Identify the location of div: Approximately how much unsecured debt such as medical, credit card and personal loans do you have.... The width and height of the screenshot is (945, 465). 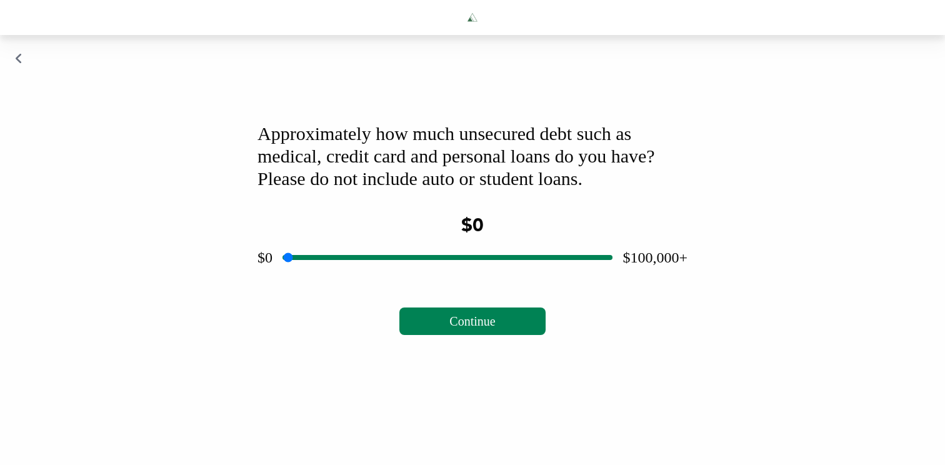
(473, 156).